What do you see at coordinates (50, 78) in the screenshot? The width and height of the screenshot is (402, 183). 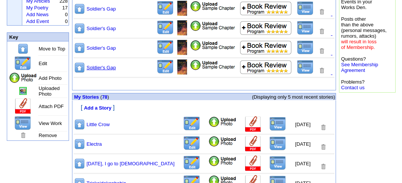 I see `font: Add Photo` at bounding box center [50, 78].